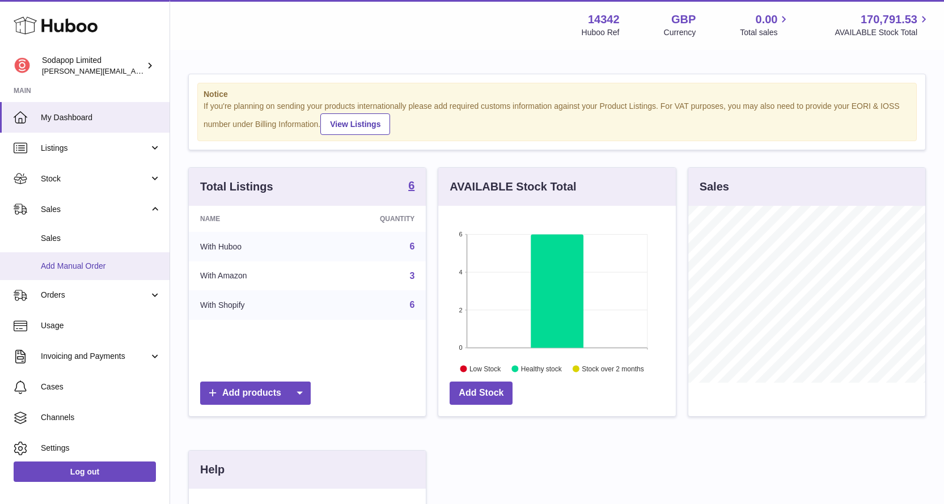 The height and width of the screenshot is (504, 944). Describe the element at coordinates (411, 185) in the screenshot. I see `strong: 6` at that location.